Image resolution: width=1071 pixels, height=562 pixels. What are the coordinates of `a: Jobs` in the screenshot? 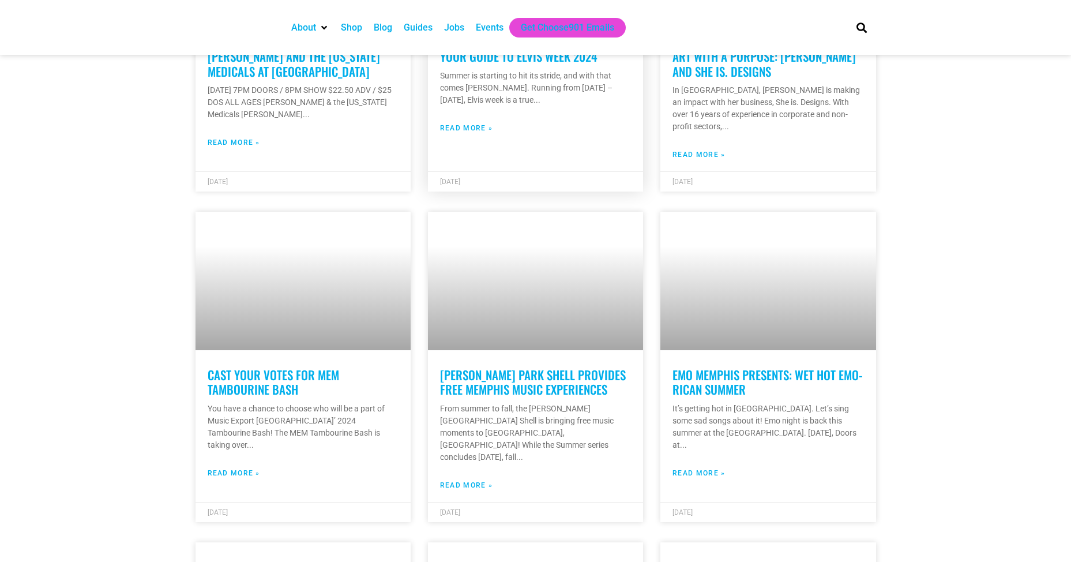 It's located at (454, 28).